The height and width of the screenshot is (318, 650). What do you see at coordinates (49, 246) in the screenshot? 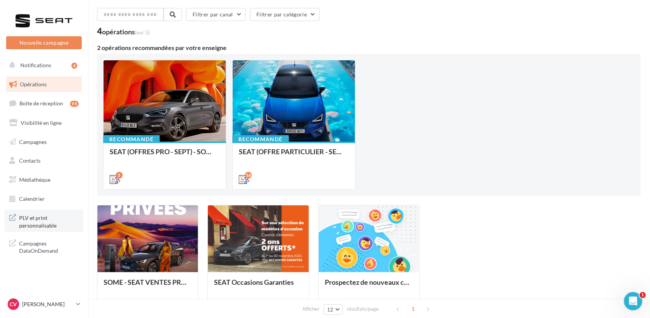
I see `span: Campagnes DataOnDemand` at bounding box center [49, 246].